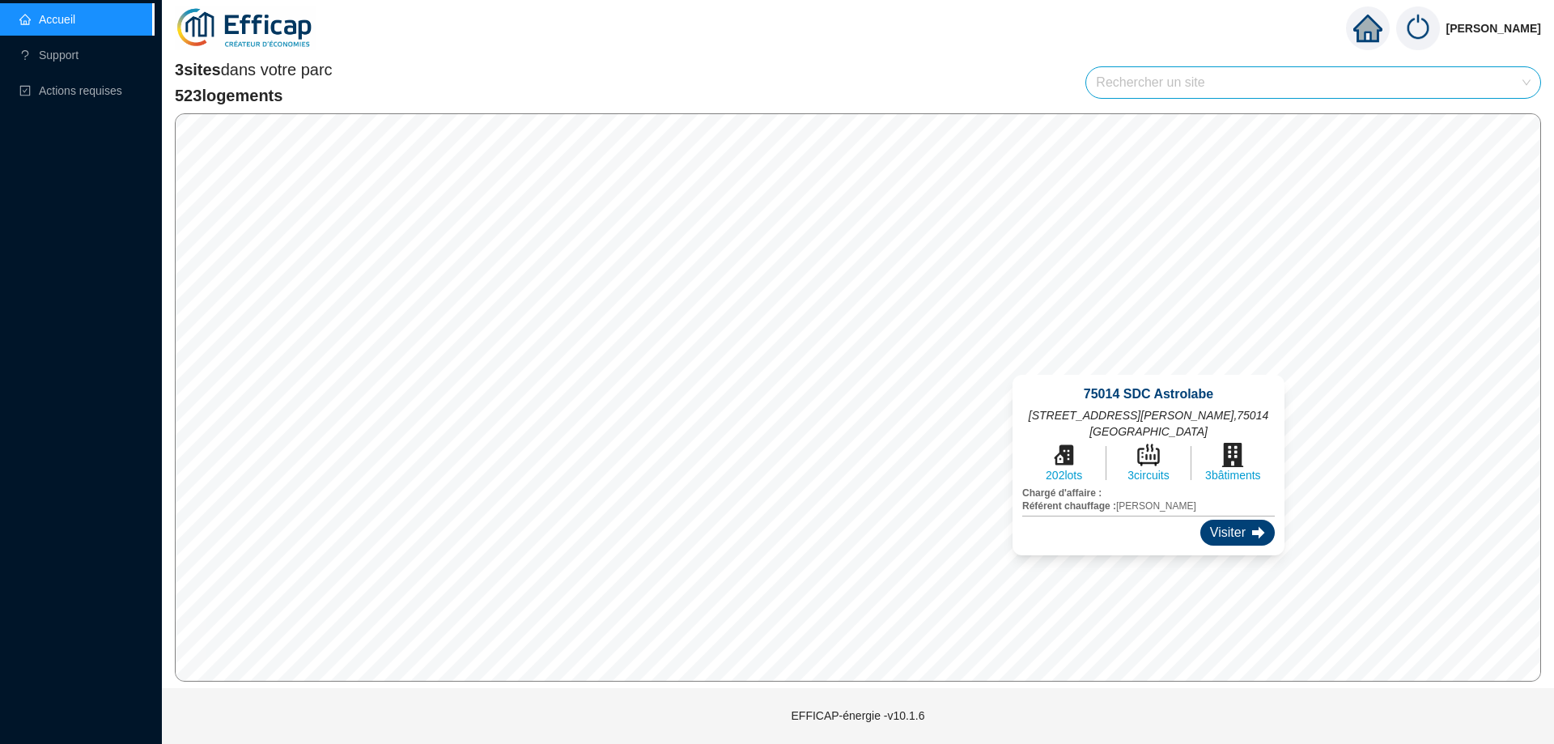 The height and width of the screenshot is (744, 1554). I want to click on img: power, so click(1418, 28).